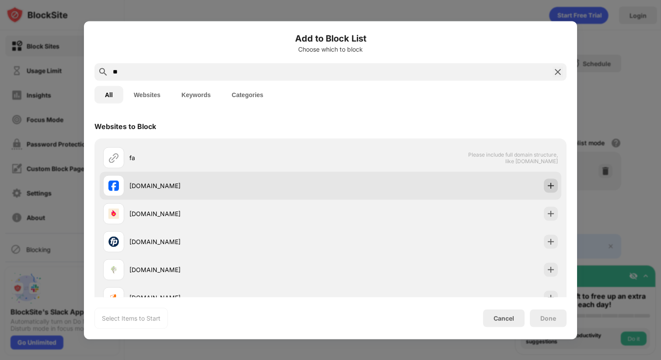 The height and width of the screenshot is (360, 661). I want to click on div: Select Items to Start, so click(131, 318).